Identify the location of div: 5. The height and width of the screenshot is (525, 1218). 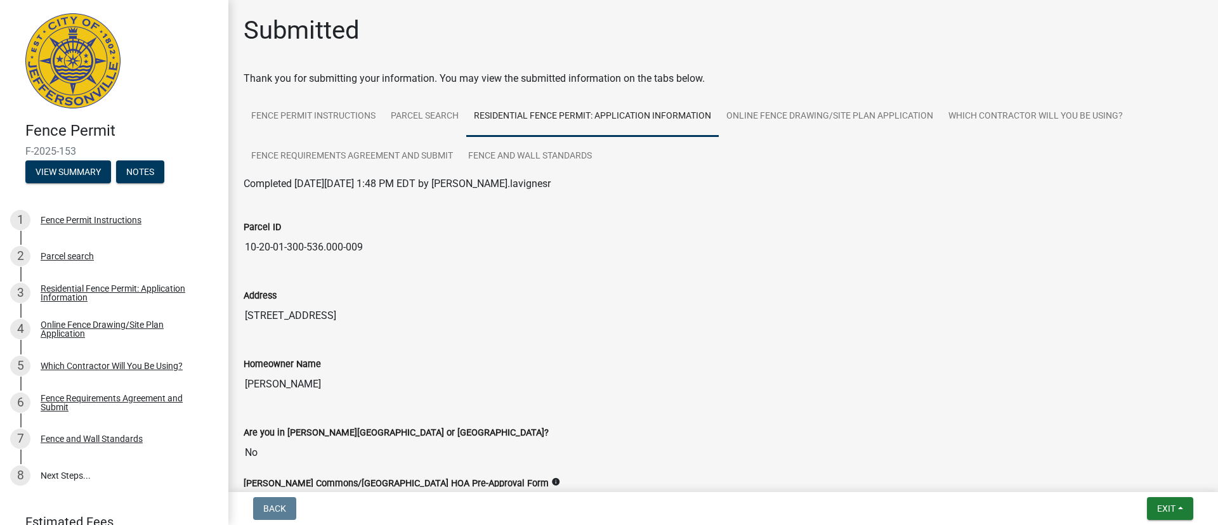
(20, 366).